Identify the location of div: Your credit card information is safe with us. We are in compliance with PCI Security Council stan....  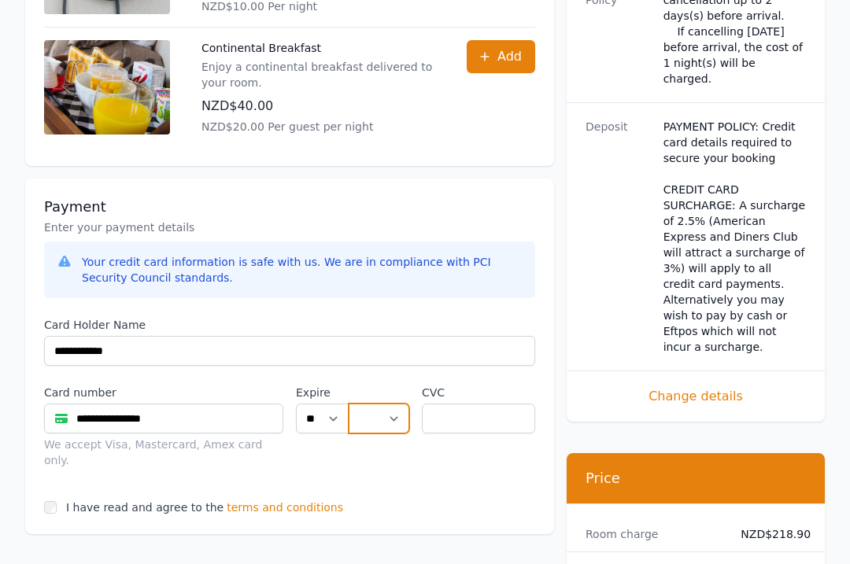
(302, 270).